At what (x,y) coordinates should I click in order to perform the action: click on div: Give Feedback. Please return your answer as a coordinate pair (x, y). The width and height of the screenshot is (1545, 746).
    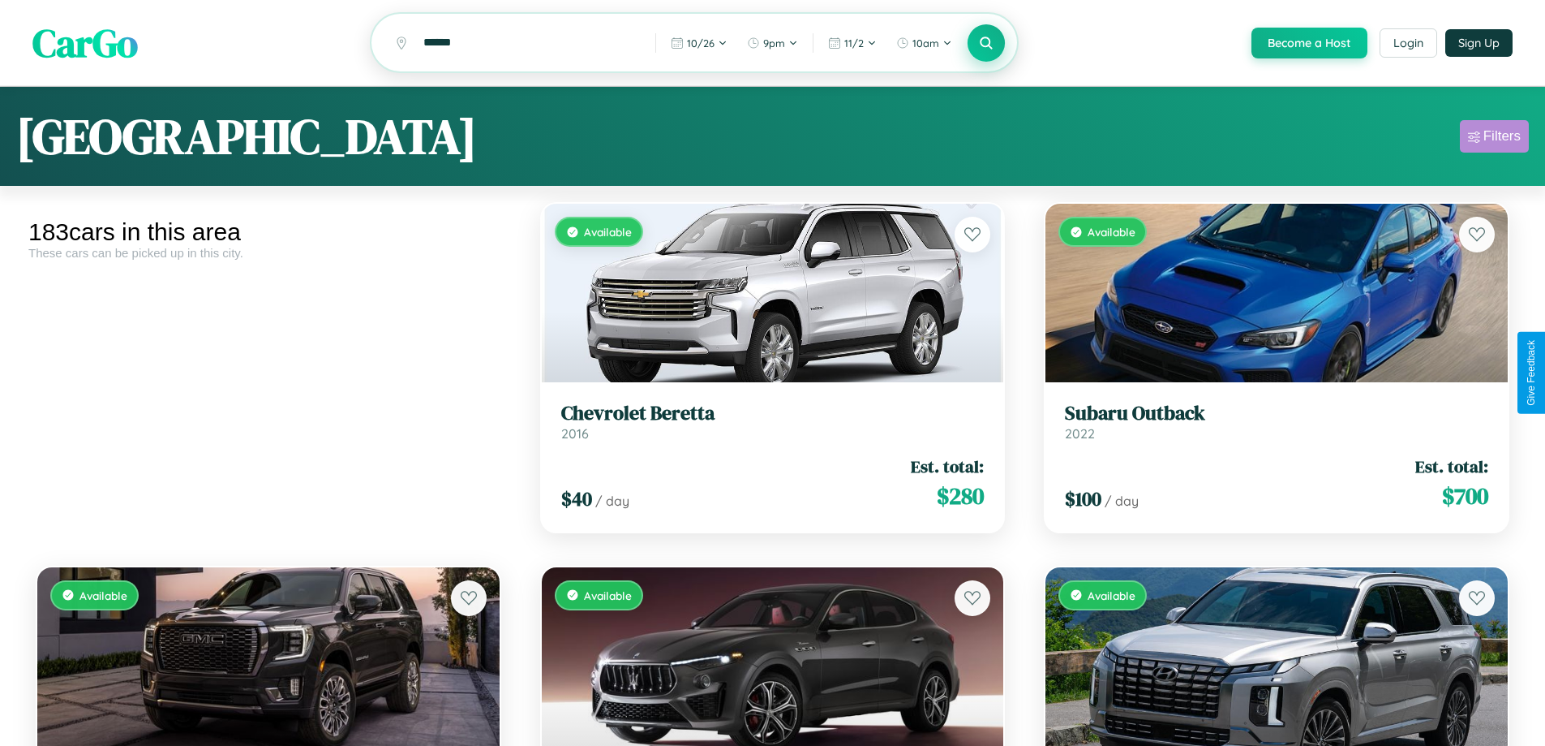
    Looking at the image, I should click on (1532, 372).